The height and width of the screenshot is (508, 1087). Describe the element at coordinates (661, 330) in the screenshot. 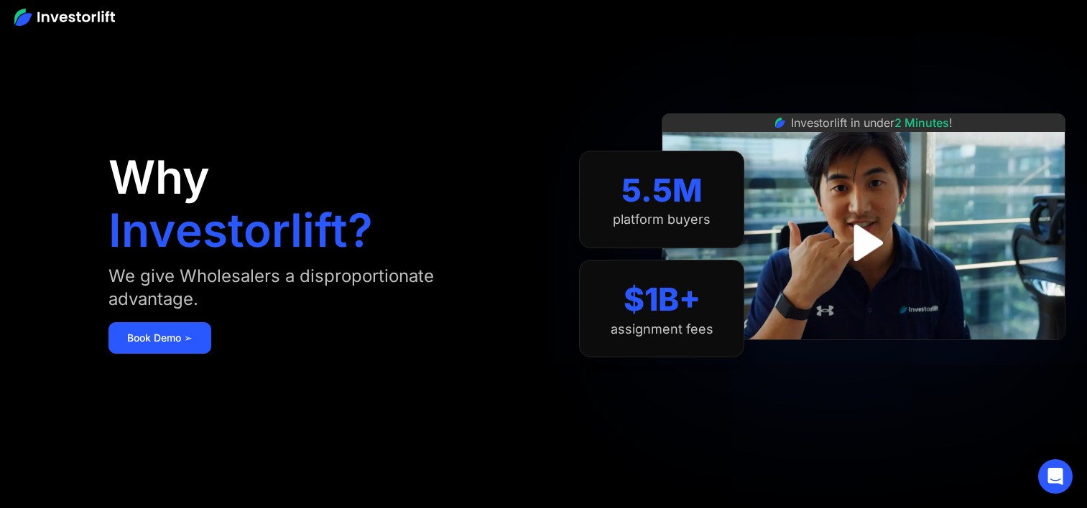

I see `div: assignment fees` at that location.